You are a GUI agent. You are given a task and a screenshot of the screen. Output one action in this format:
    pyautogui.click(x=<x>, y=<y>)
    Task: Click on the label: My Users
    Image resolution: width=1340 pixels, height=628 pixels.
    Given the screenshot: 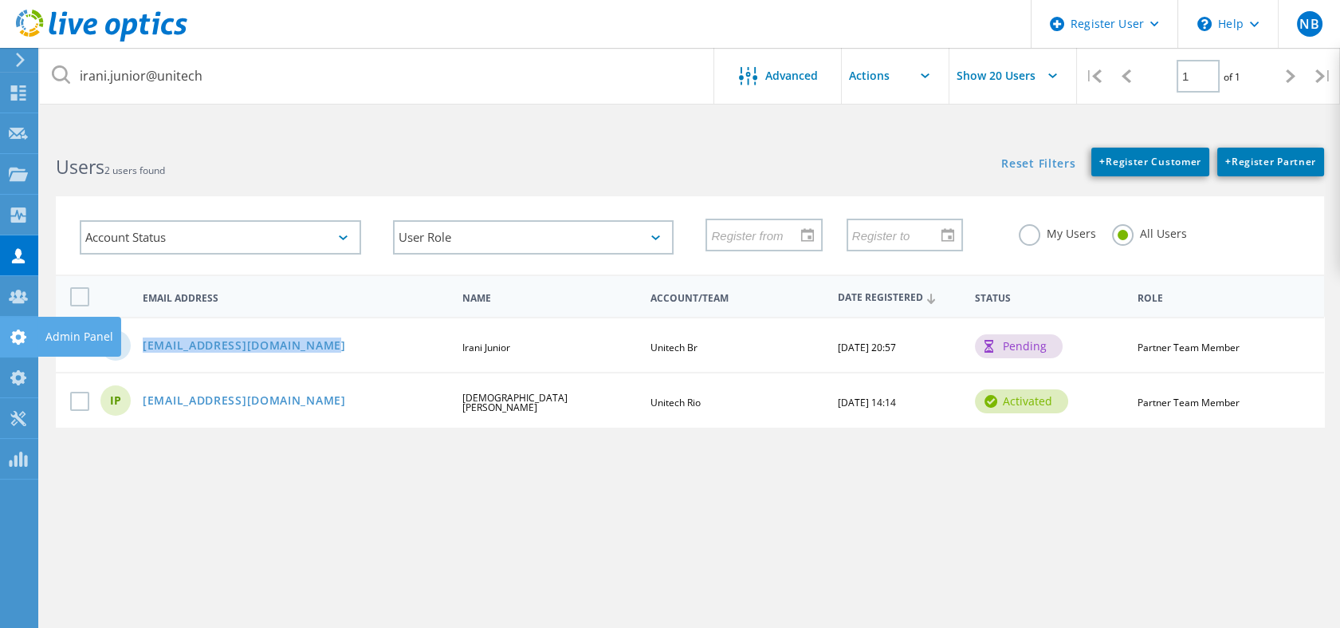 What is the action you would take?
    pyautogui.click(x=1057, y=231)
    